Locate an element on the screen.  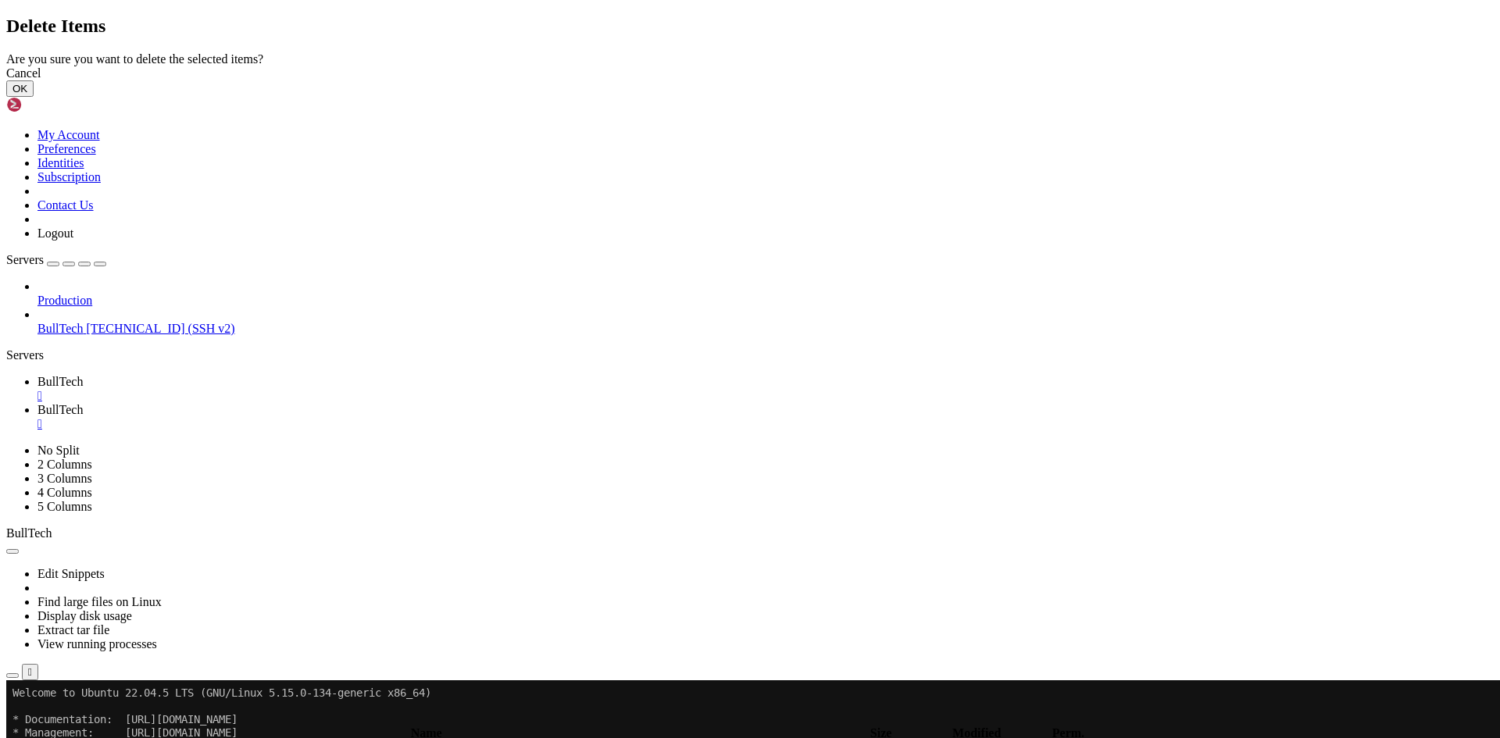
img: Shellngn is located at coordinates (51, 105).